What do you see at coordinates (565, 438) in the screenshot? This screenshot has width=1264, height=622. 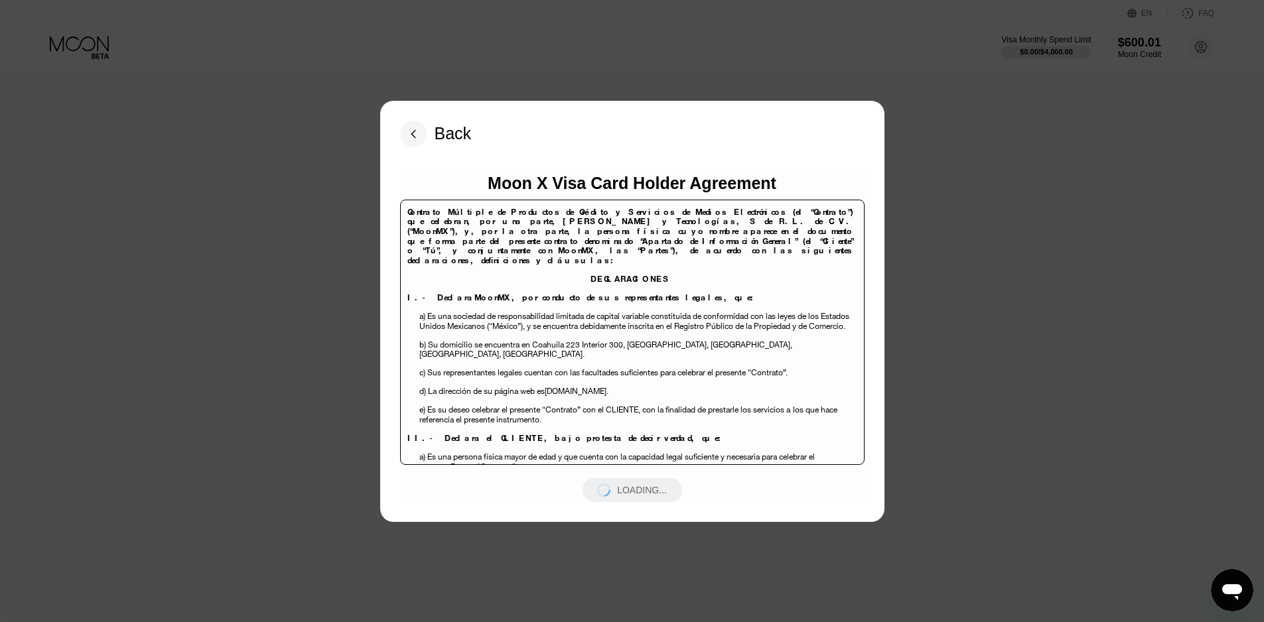 I see `span: II.- Declara el CLIENTE, bajo protesta de decir verdad, que:` at bounding box center [565, 438].